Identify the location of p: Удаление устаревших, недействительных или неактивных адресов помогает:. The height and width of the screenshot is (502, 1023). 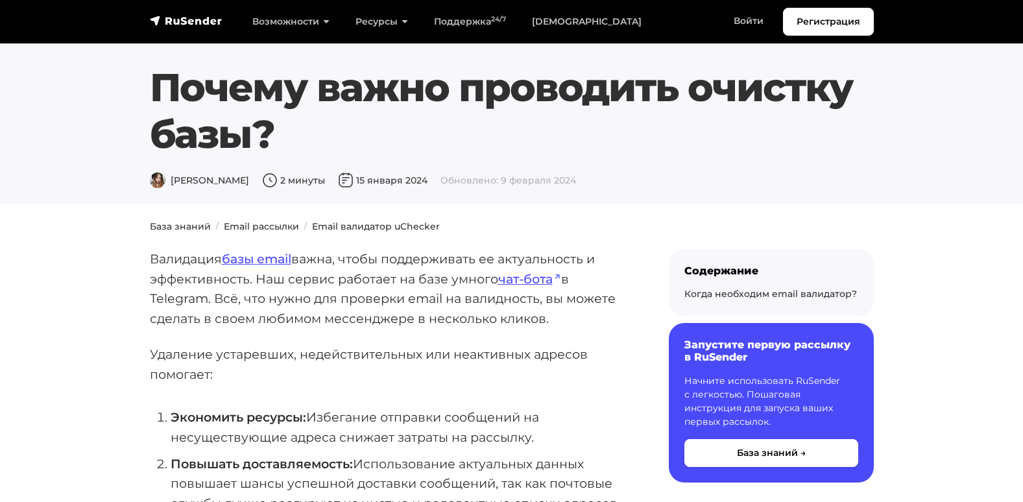
(389, 364).